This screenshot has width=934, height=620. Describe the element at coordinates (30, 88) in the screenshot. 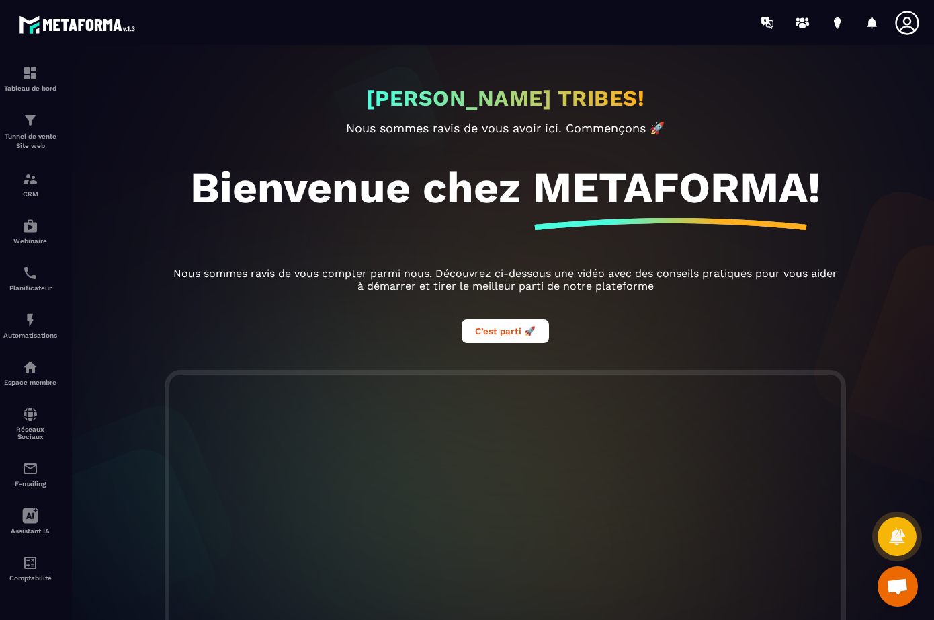

I see `p: Tableau de bord` at that location.